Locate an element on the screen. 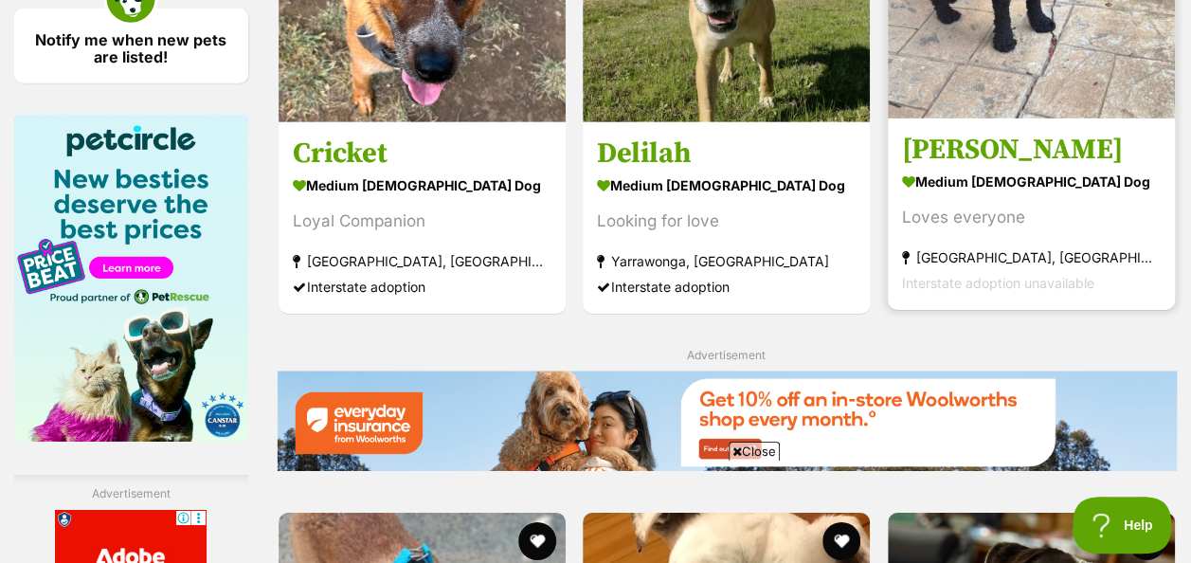 This screenshot has height=563, width=1191. h3: Cricket is located at coordinates (422, 154).